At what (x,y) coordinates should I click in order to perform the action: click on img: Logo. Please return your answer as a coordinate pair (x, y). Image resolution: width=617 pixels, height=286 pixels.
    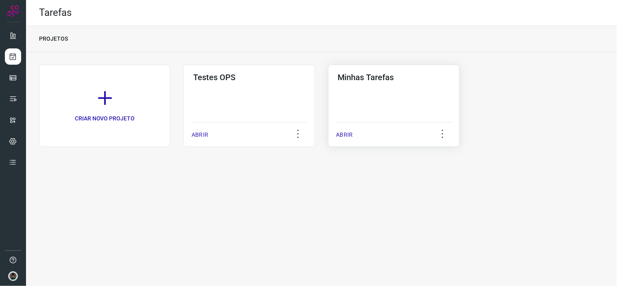
    Looking at the image, I should click on (13, 11).